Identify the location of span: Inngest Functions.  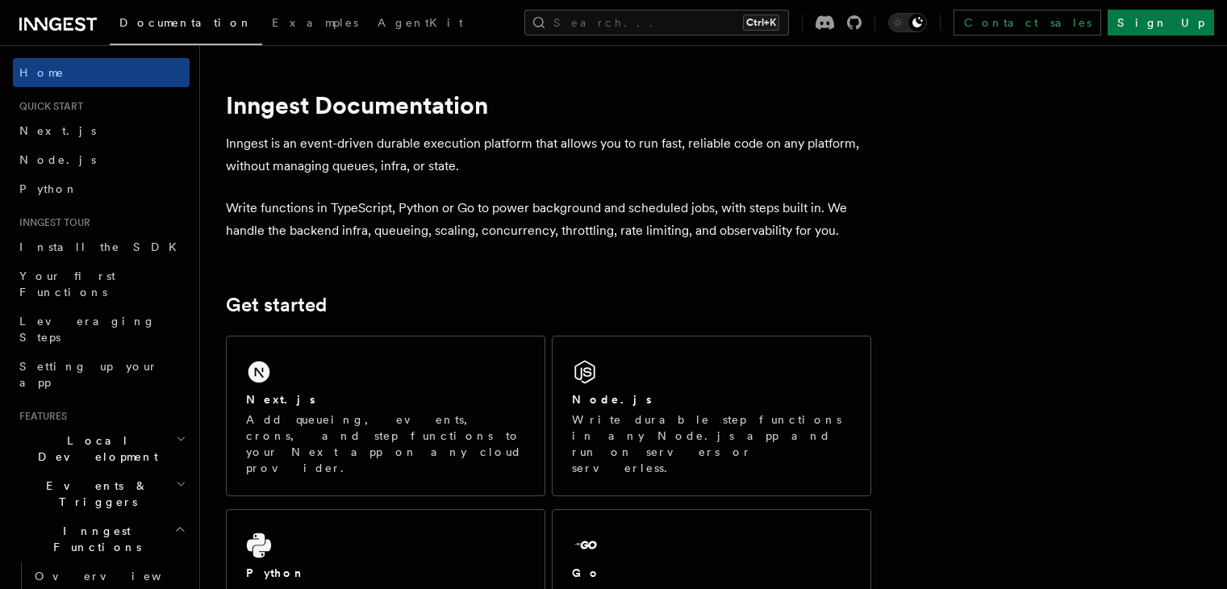
(94, 539).